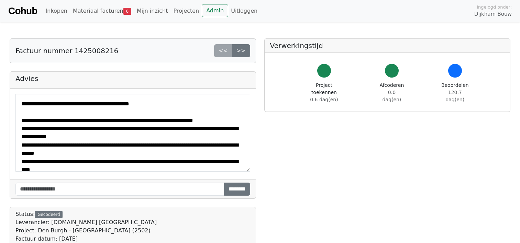  What do you see at coordinates (67, 51) in the screenshot?
I see `h5: Factuur nummer 1425008216` at bounding box center [67, 51].